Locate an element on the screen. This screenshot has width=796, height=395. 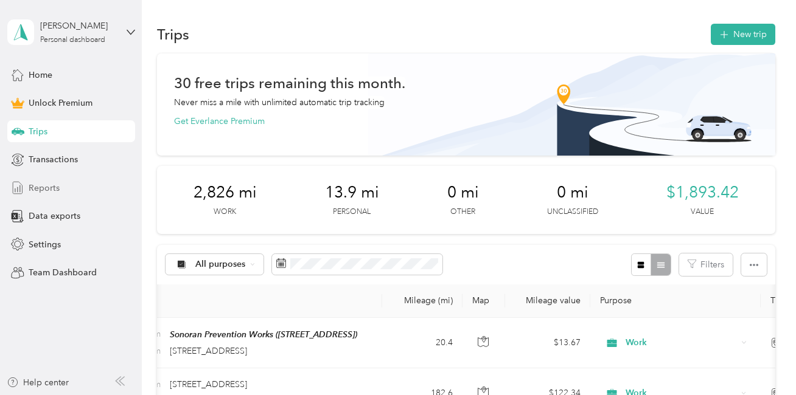
p: Unclassified is located at coordinates (572, 212).